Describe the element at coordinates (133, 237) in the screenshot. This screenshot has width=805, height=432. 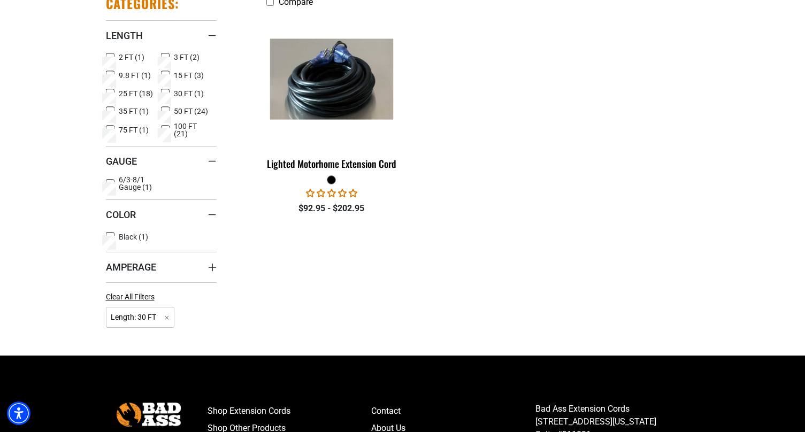
I see `span: Black (1)` at that location.